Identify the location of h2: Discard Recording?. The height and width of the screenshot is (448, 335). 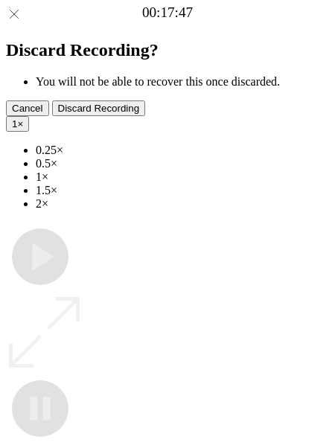
(168, 50).